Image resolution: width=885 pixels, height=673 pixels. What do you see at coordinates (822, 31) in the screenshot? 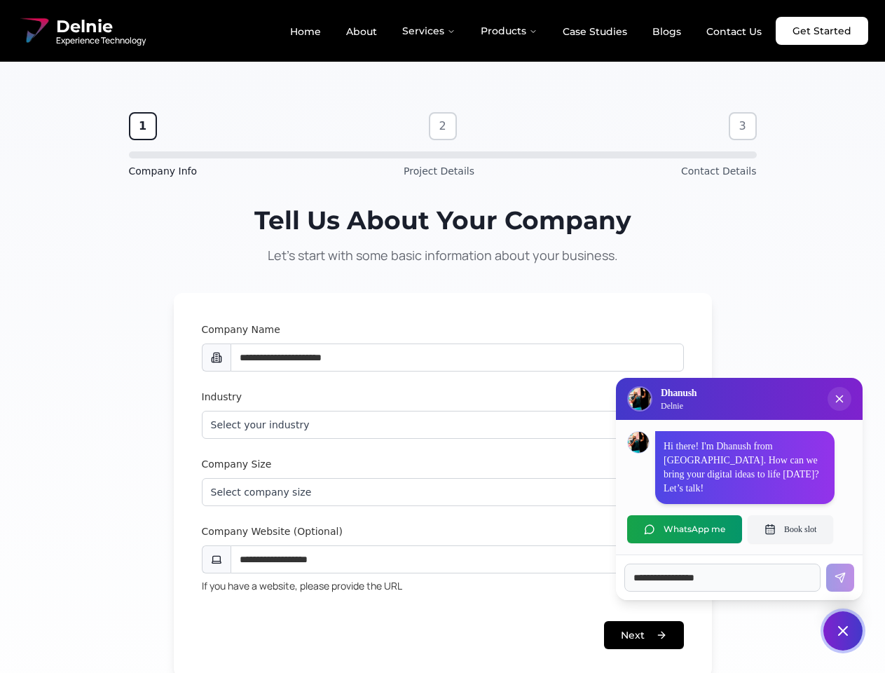
I see `a: Get Started` at bounding box center [822, 31].